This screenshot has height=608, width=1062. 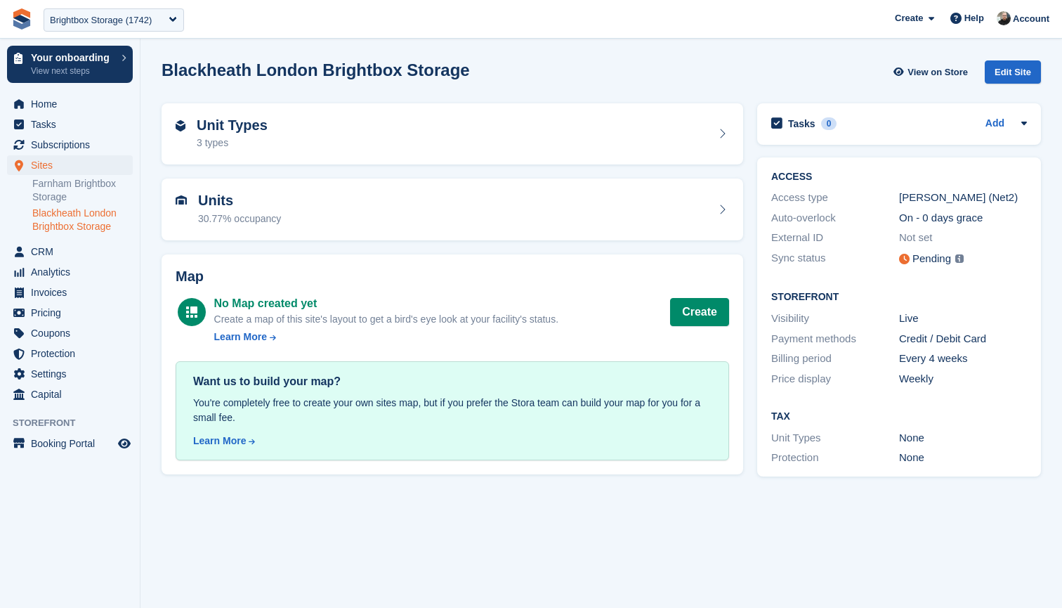 What do you see at coordinates (1013, 74) in the screenshot?
I see `a: Edit Site` at bounding box center [1013, 74].